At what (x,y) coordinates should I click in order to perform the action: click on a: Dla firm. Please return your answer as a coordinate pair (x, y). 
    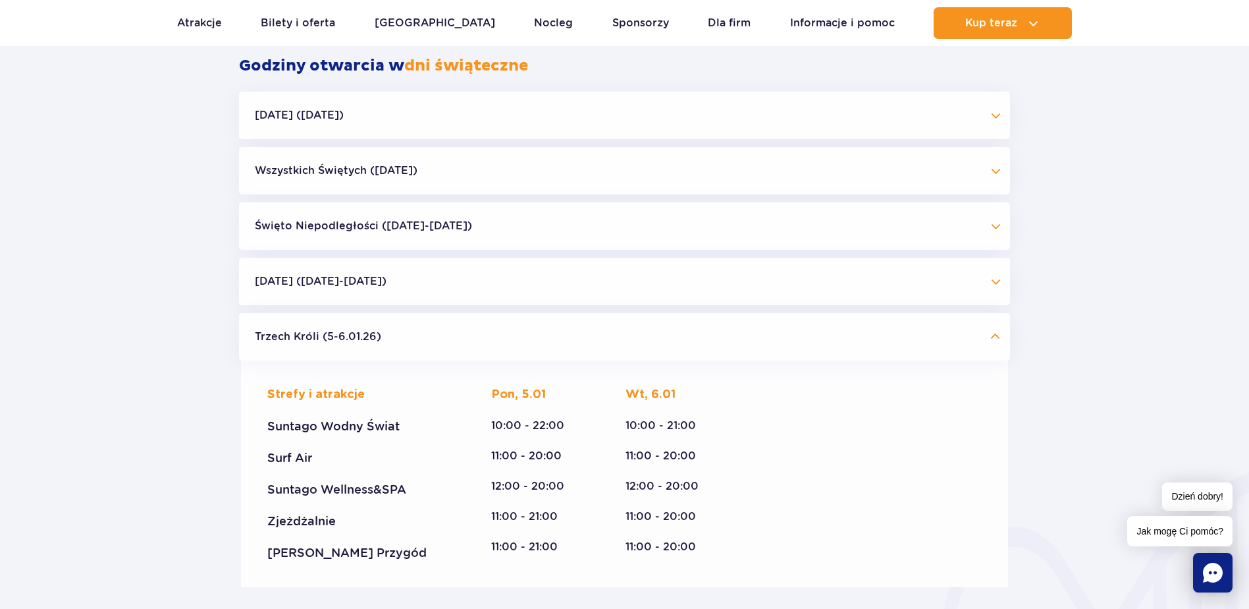
    Looking at the image, I should click on (729, 23).